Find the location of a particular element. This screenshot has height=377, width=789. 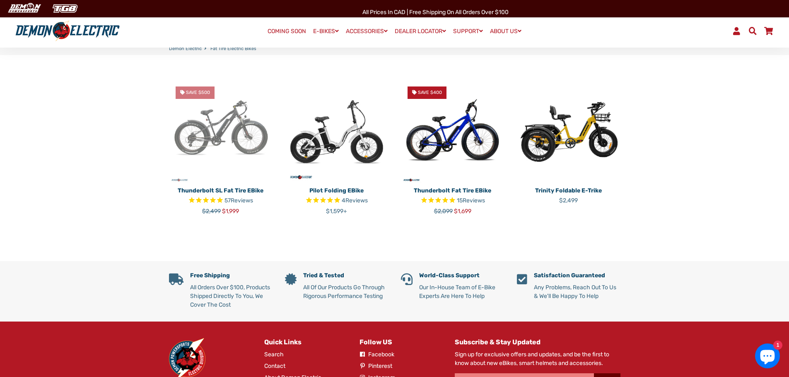

span: Save $400 is located at coordinates (430, 92).